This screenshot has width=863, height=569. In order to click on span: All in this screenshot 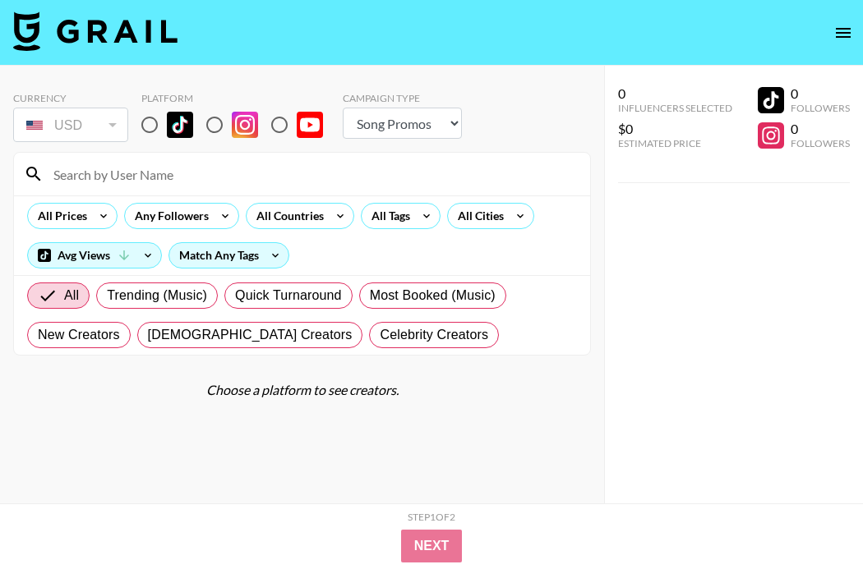, I will do `click(71, 296)`.